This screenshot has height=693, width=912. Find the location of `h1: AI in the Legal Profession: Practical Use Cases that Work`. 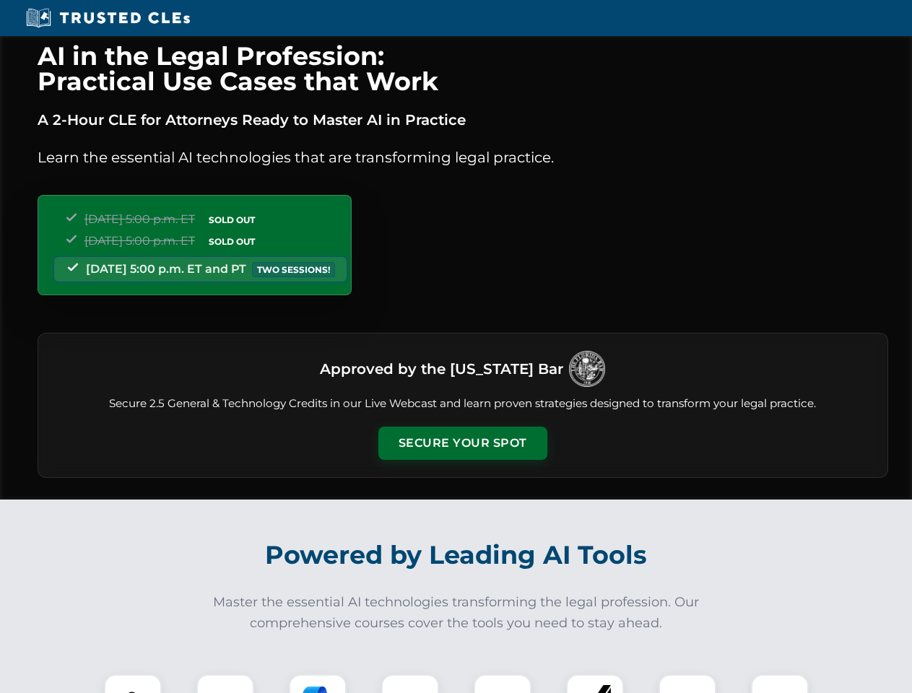

h1: AI in the Legal Profession: Practical Use Cases that Work is located at coordinates (463, 69).